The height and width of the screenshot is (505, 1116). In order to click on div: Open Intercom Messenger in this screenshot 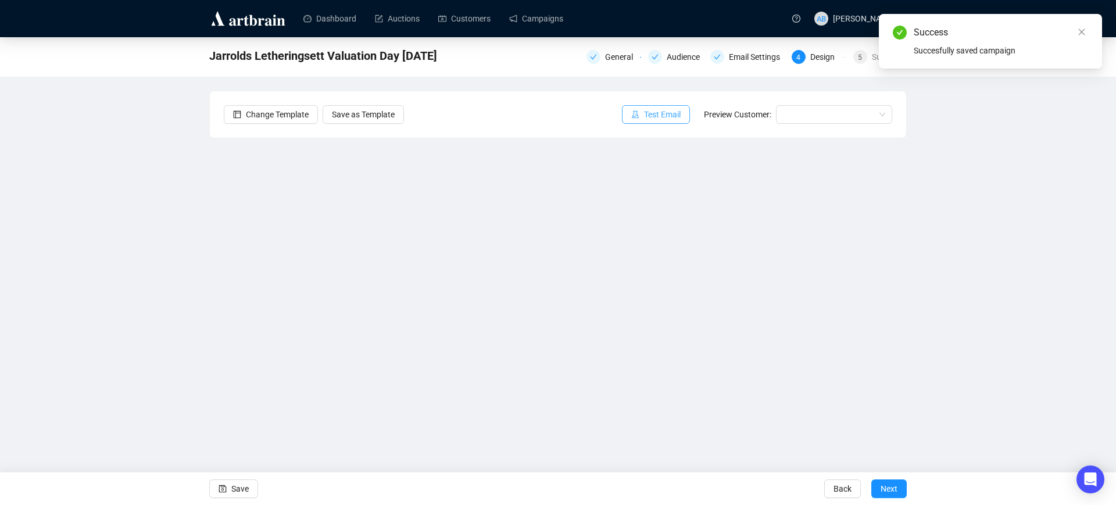, I will do `click(1090, 480)`.